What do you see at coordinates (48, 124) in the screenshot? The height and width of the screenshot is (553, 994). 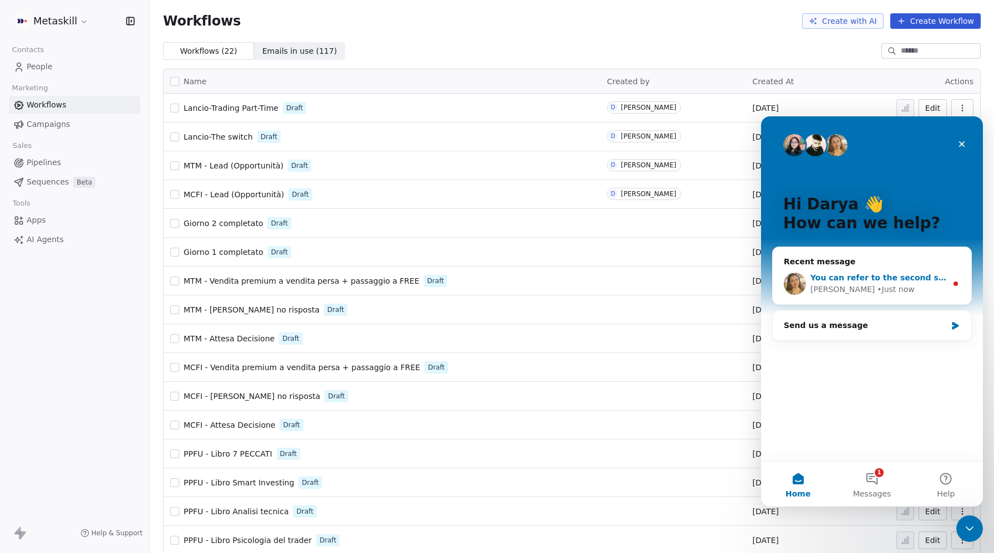 I see `span: Campaigns` at bounding box center [48, 124].